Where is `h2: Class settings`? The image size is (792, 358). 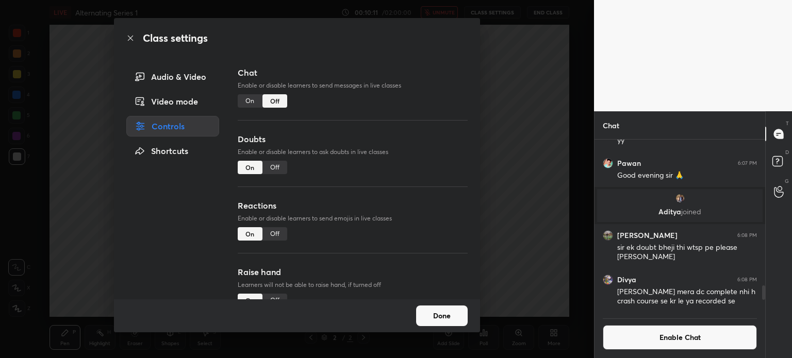
h2: Class settings is located at coordinates (175, 38).